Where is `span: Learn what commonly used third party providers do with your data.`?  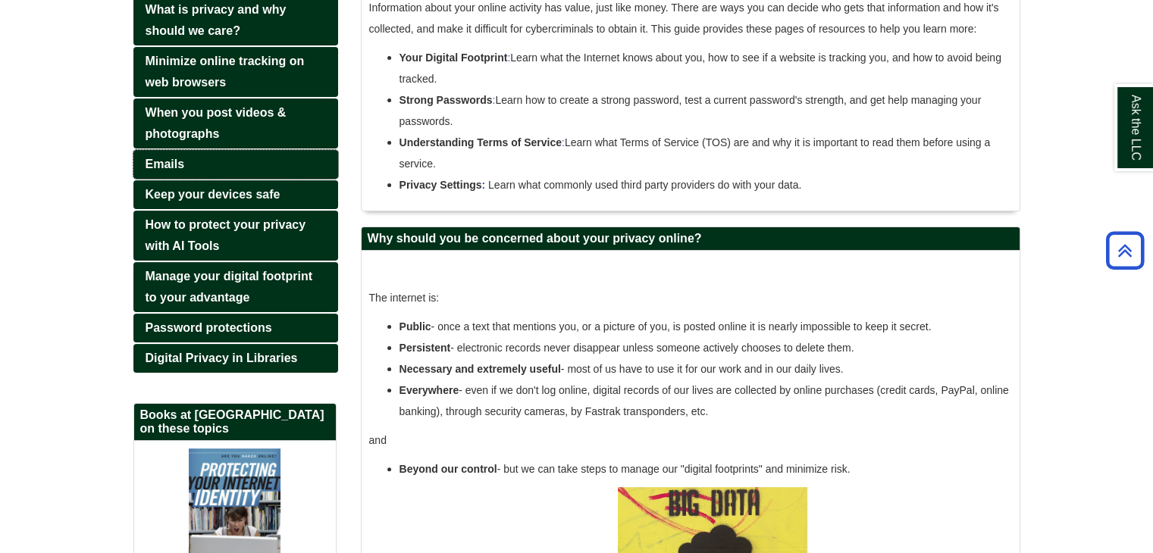
span: Learn what commonly used third party providers do with your data. is located at coordinates (600, 185).